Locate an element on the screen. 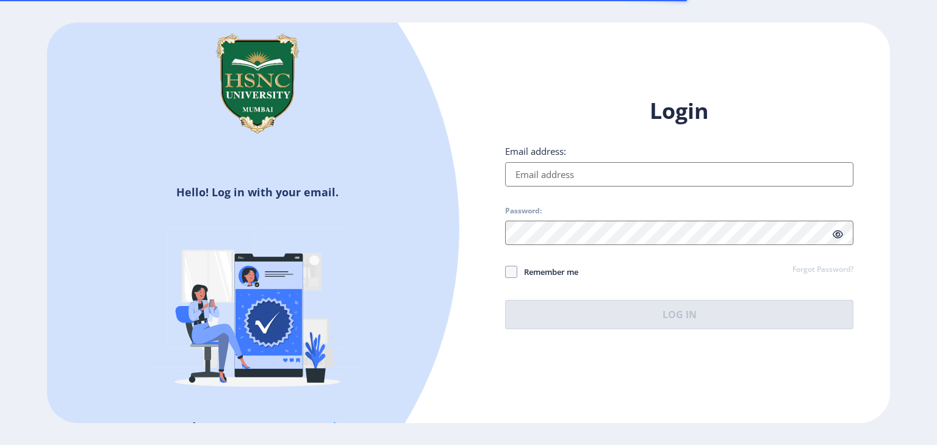  label: Email address: is located at coordinates (535, 151).